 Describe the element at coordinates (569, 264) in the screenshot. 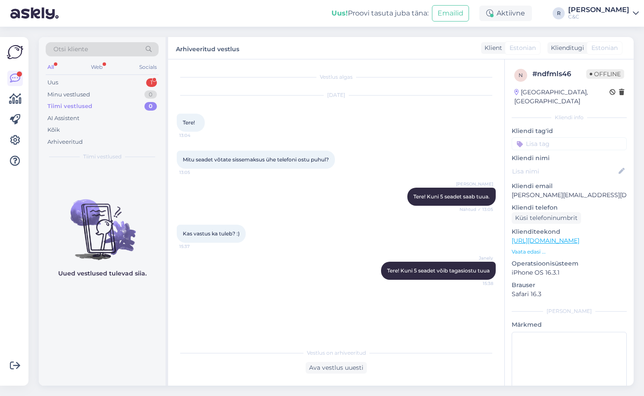

I see `p: Operatsioonisüsteem` at that location.